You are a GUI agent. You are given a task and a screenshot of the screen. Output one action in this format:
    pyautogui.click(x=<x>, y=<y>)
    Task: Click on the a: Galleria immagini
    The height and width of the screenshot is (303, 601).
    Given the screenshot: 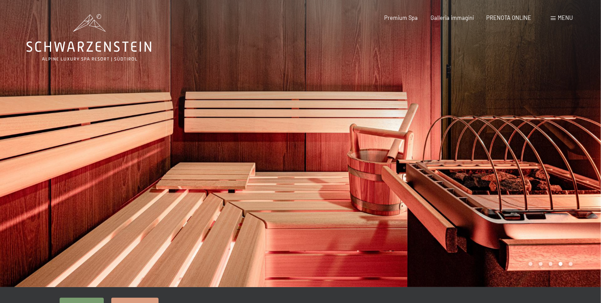 What is the action you would take?
    pyautogui.click(x=452, y=18)
    